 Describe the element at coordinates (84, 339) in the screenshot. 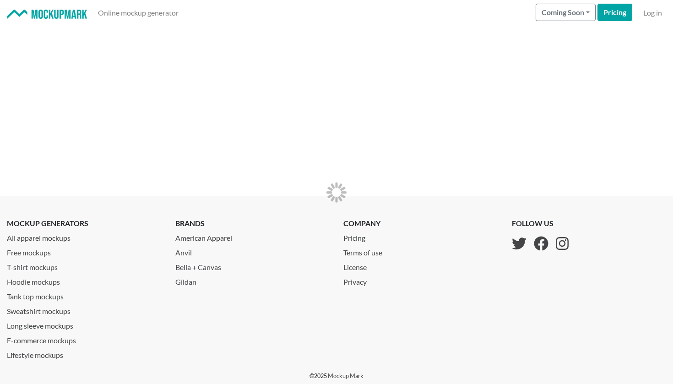

I see `a: E-commerce mockups` at that location.